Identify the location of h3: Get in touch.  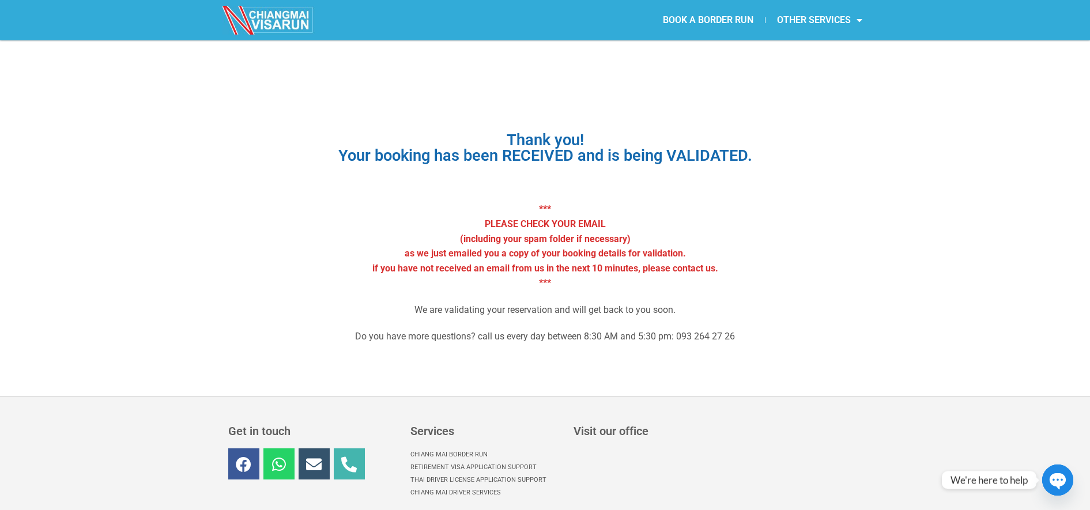
(314, 431).